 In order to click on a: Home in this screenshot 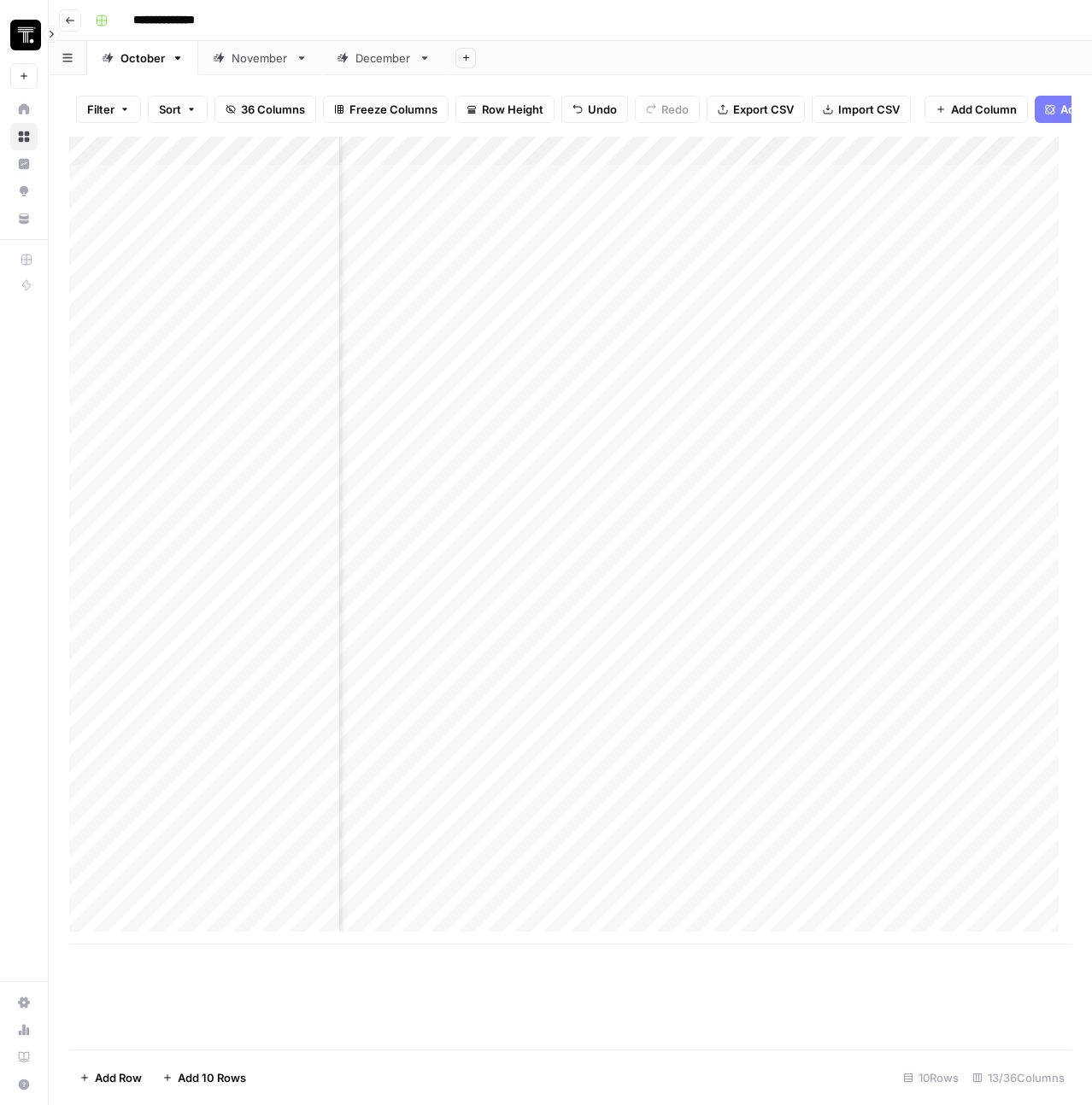, I will do `click(24, 109)`.